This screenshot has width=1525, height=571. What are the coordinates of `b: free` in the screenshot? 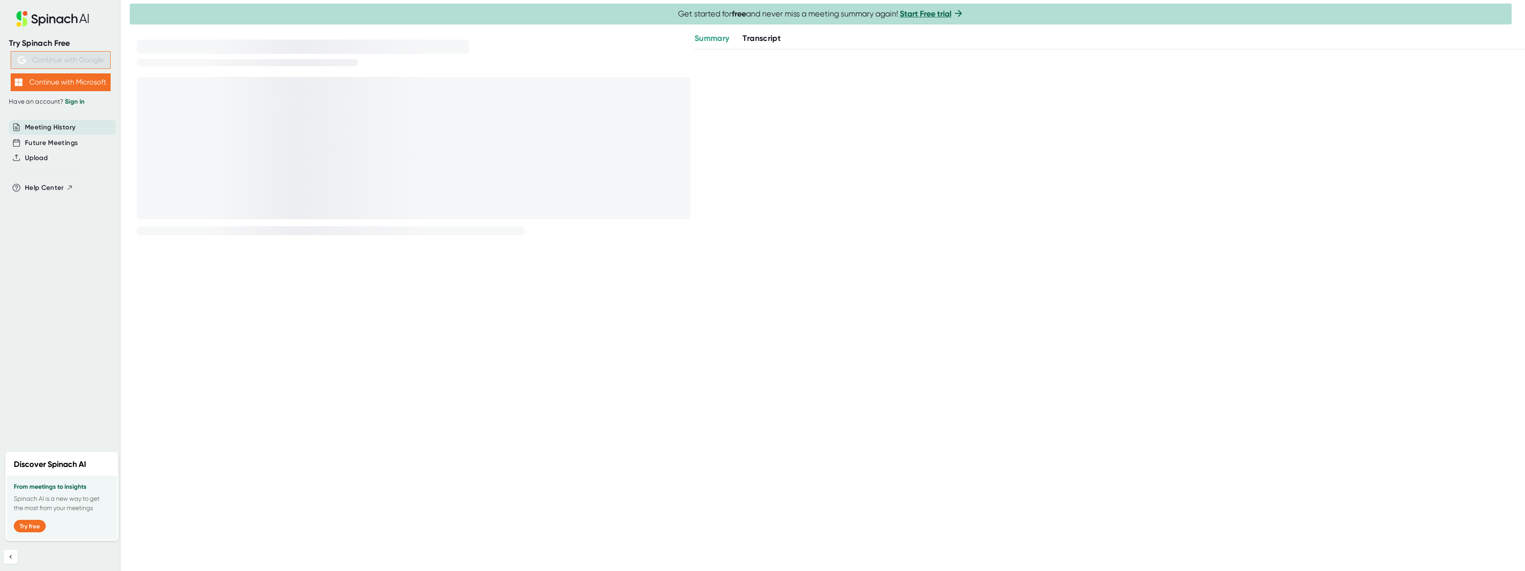 It's located at (739, 14).